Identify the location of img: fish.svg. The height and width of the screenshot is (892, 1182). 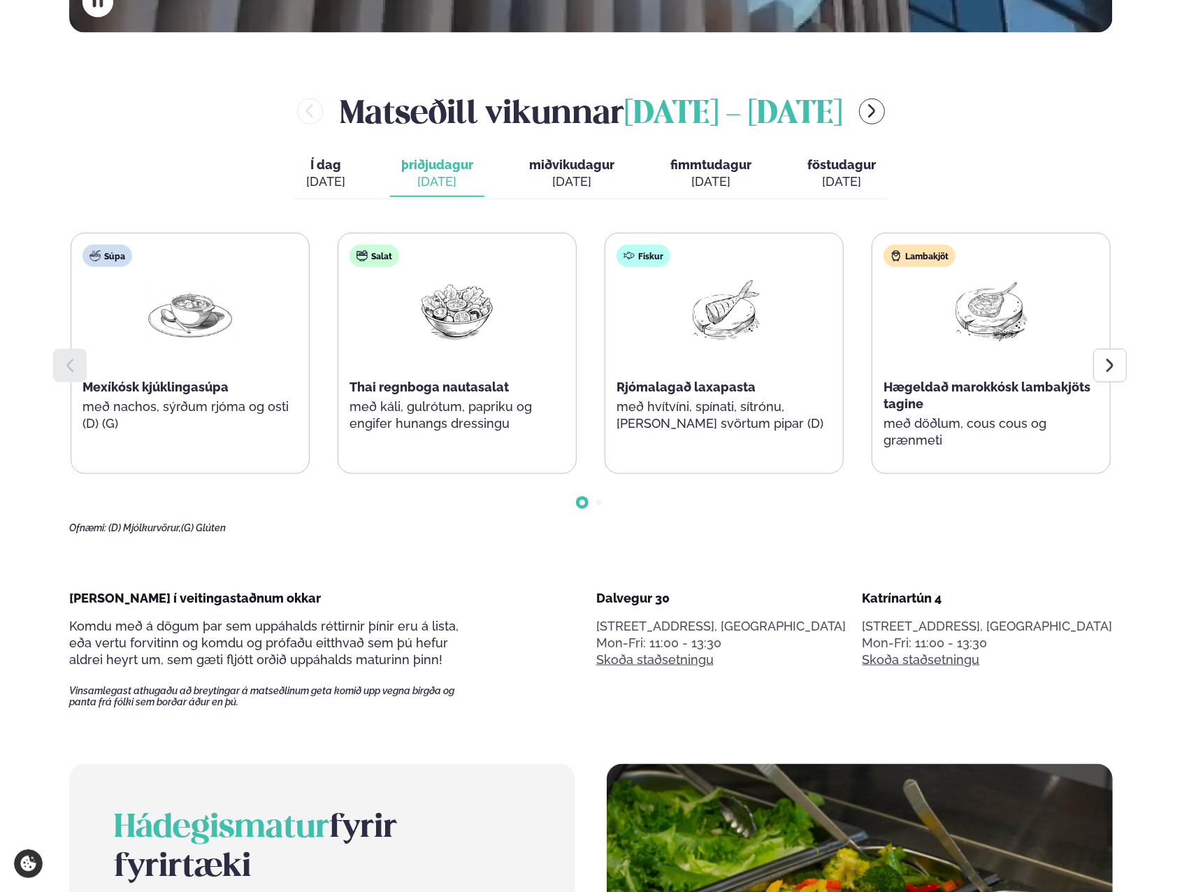
(629, 256).